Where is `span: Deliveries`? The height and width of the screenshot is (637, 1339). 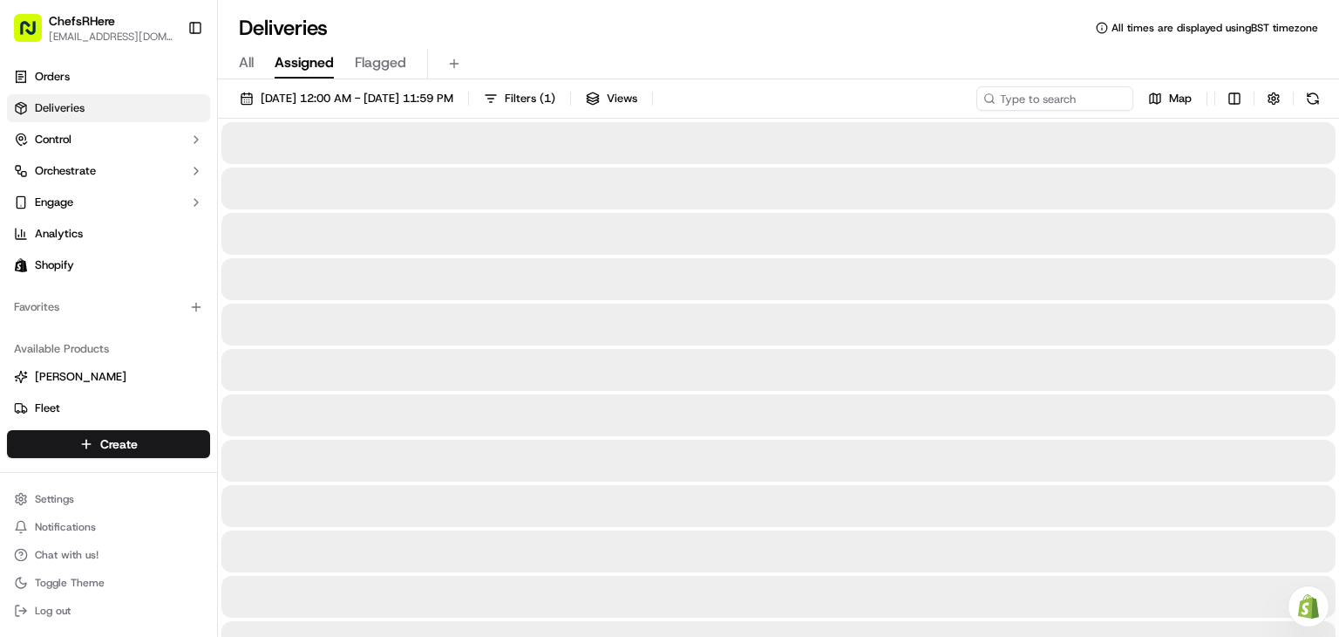 span: Deliveries is located at coordinates (59, 108).